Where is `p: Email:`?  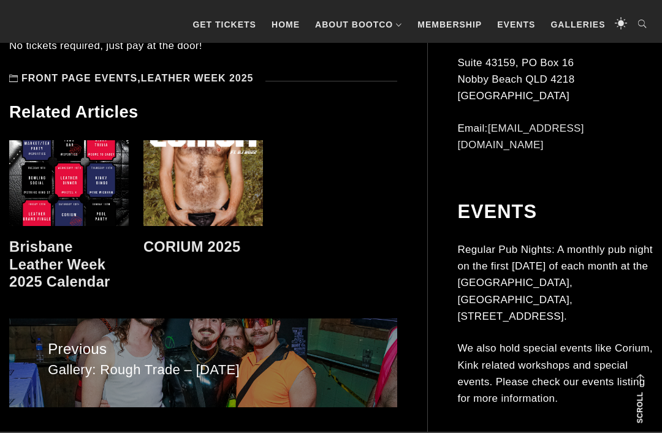
p: Email: is located at coordinates (555, 137).